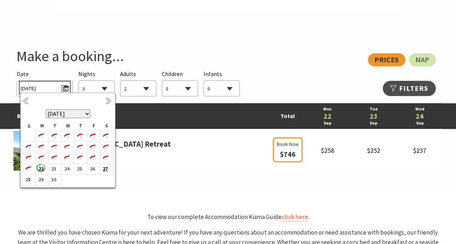  Describe the element at coordinates (422, 60) in the screenshot. I see `a: Map` at that location.